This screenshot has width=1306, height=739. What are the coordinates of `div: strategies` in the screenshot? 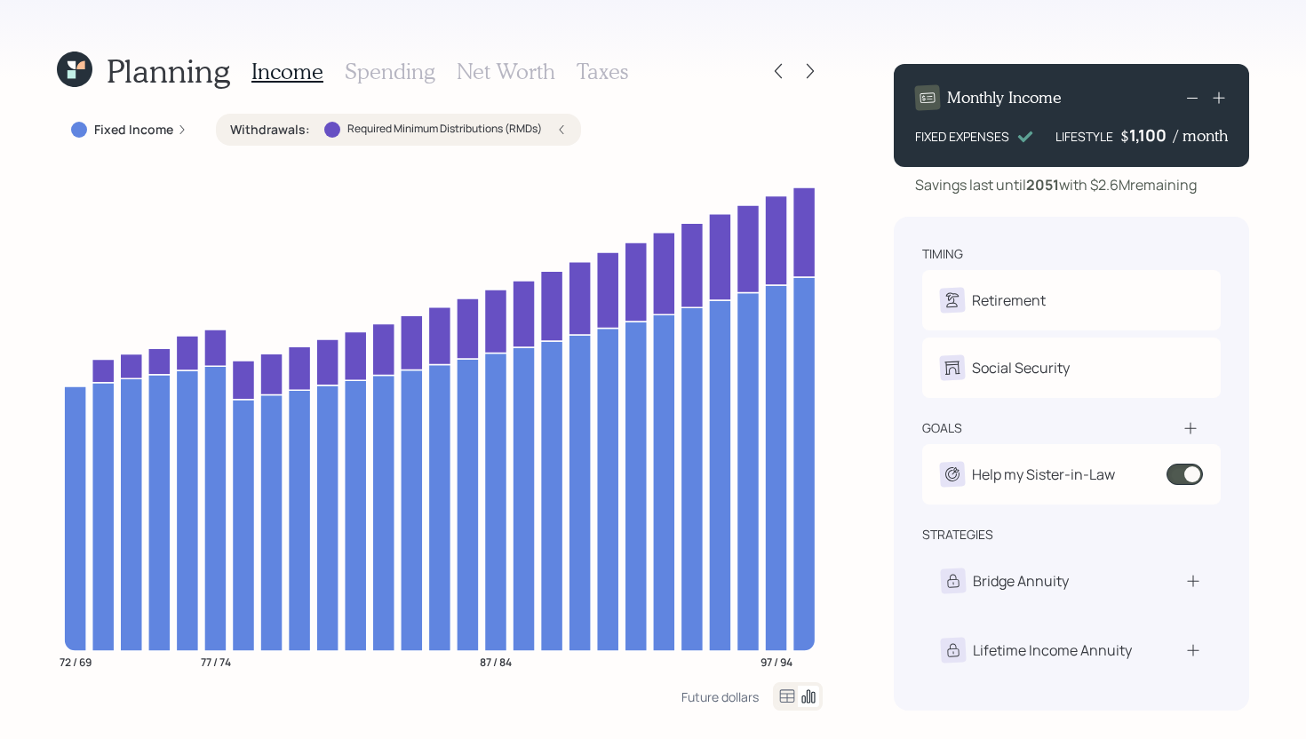 It's located at (958, 535).